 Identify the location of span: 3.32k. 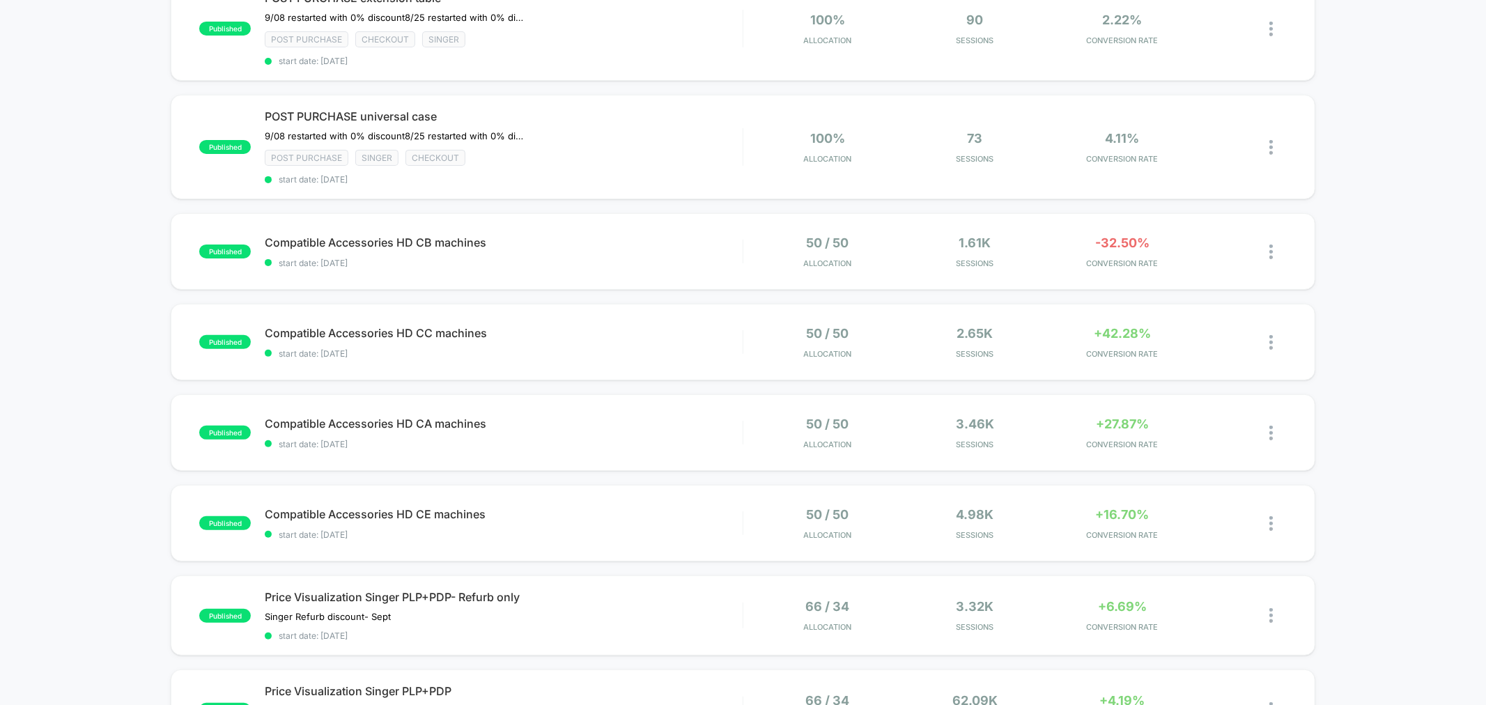
(975, 606).